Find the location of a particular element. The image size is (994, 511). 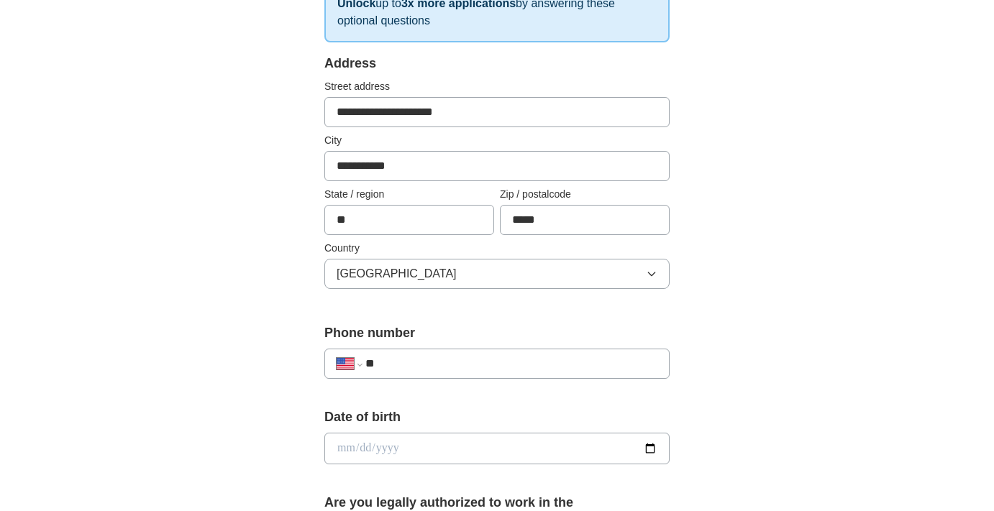

label: Date of birth is located at coordinates (497, 417).